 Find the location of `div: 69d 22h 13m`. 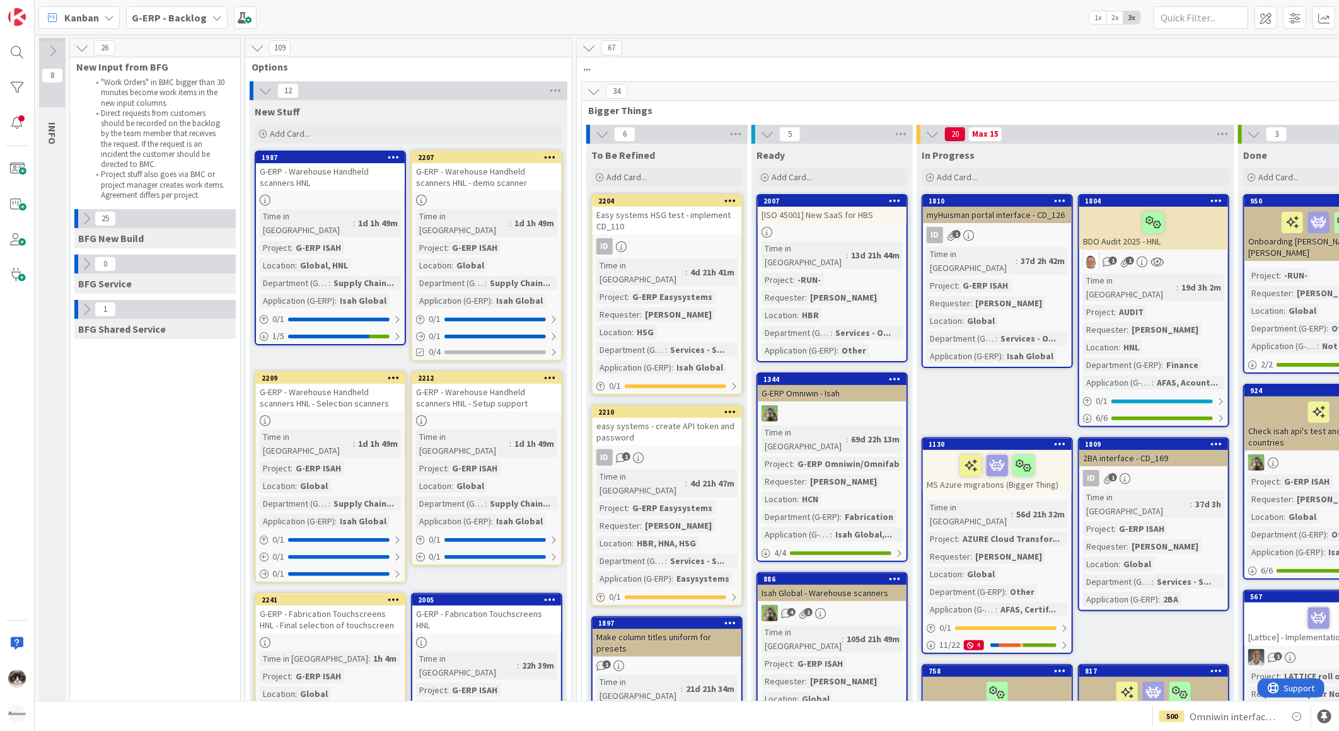

div: 69d 22h 13m is located at coordinates (875, 439).